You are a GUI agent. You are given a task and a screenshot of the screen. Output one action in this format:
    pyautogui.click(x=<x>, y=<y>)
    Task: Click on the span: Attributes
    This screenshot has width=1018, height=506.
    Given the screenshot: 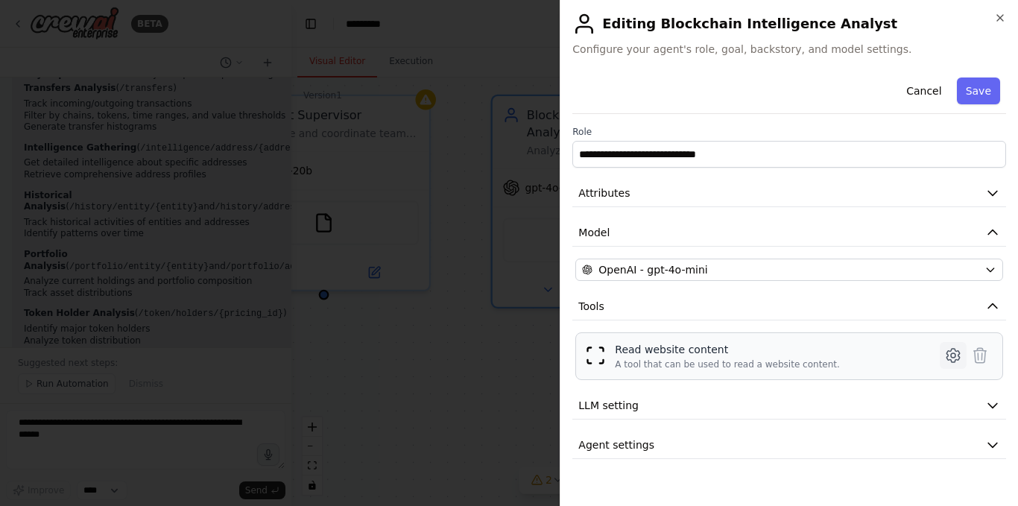 What is the action you would take?
    pyautogui.click(x=603, y=193)
    